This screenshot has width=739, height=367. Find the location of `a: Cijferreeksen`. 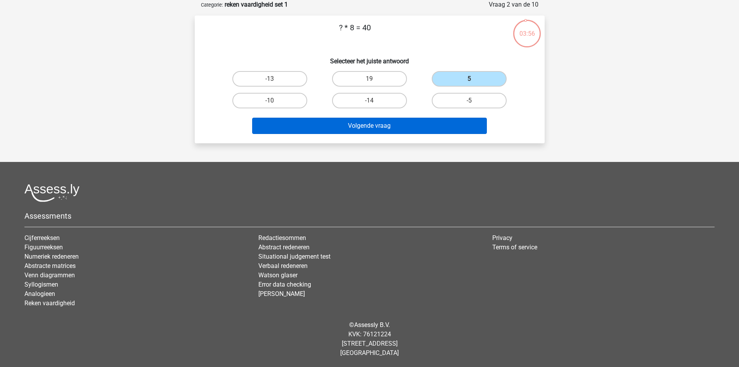

a: Cijferreeksen is located at coordinates (42, 237).